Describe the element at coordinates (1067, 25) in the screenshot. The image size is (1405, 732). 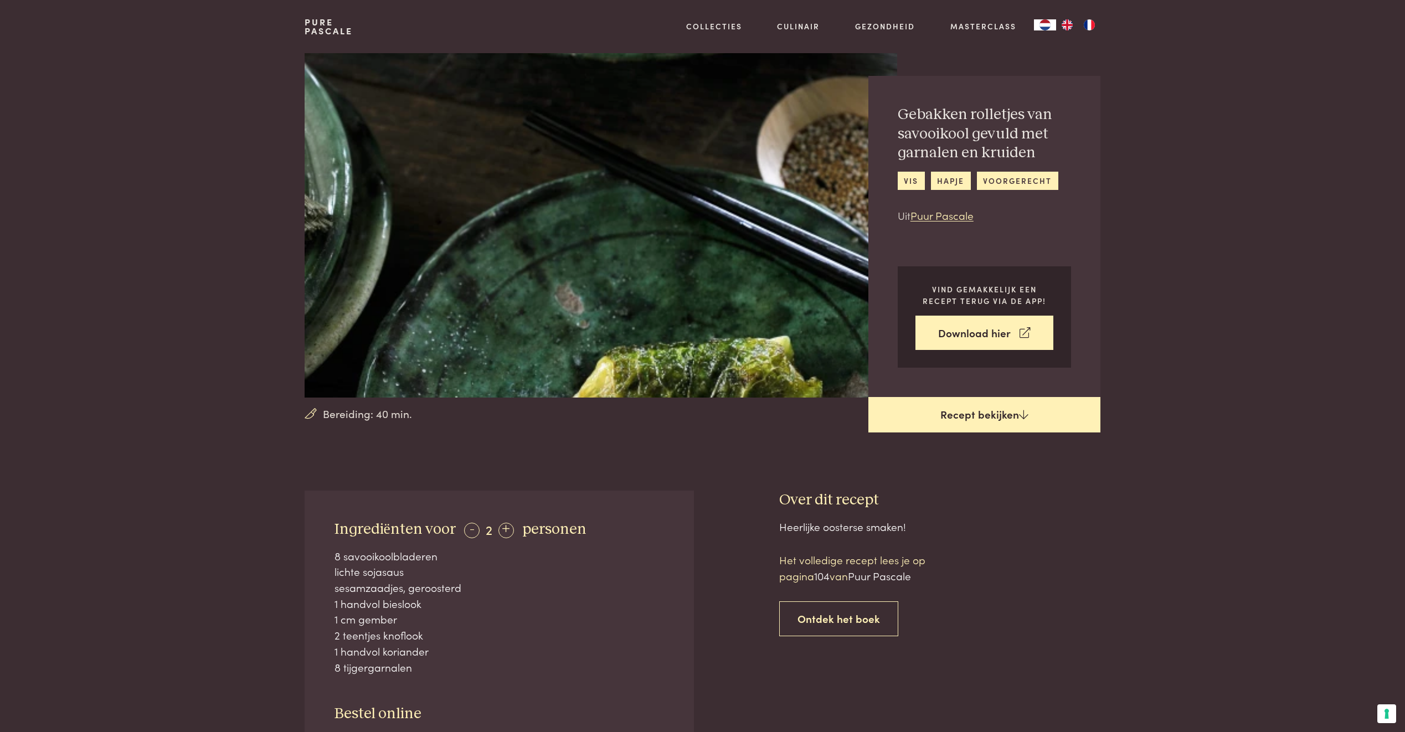
I see `aside: Language selected: Nederlands` at that location.